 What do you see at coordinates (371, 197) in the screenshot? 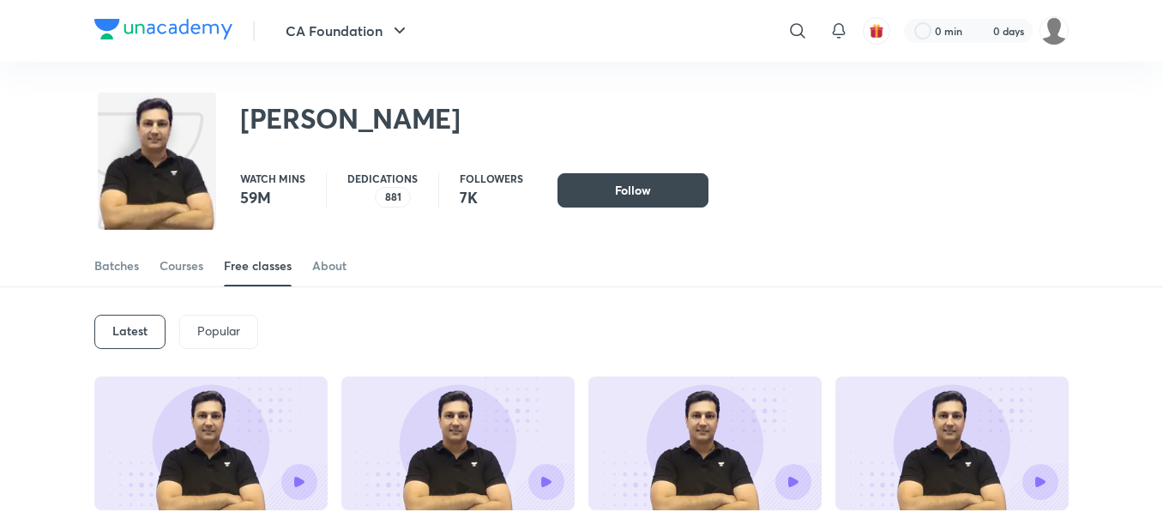
I see `img: educator badge1` at bounding box center [371, 197].